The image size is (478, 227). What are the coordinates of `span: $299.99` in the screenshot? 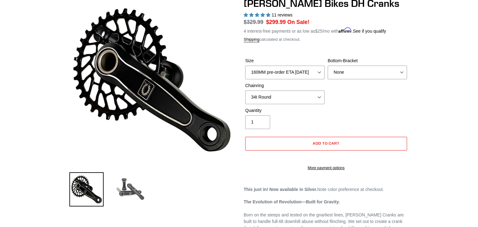 It's located at (276, 22).